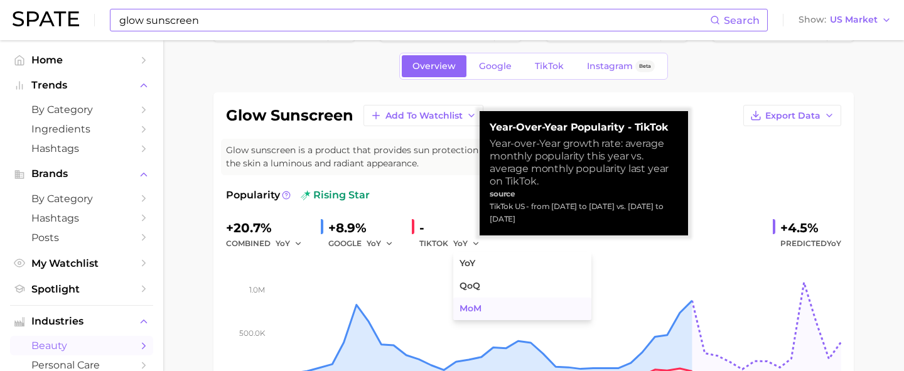  What do you see at coordinates (813, 19) in the screenshot?
I see `span: Show` at bounding box center [813, 19].